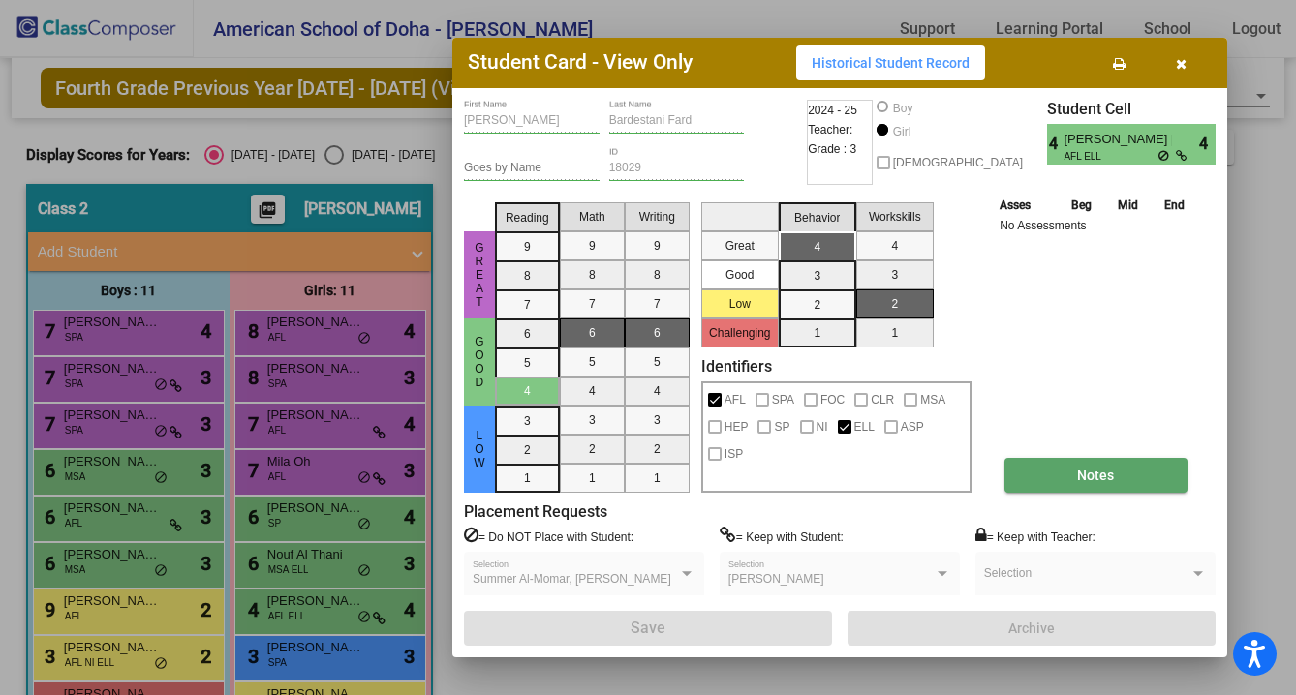 This screenshot has height=695, width=1296. I want to click on button: Notes, so click(1095, 475).